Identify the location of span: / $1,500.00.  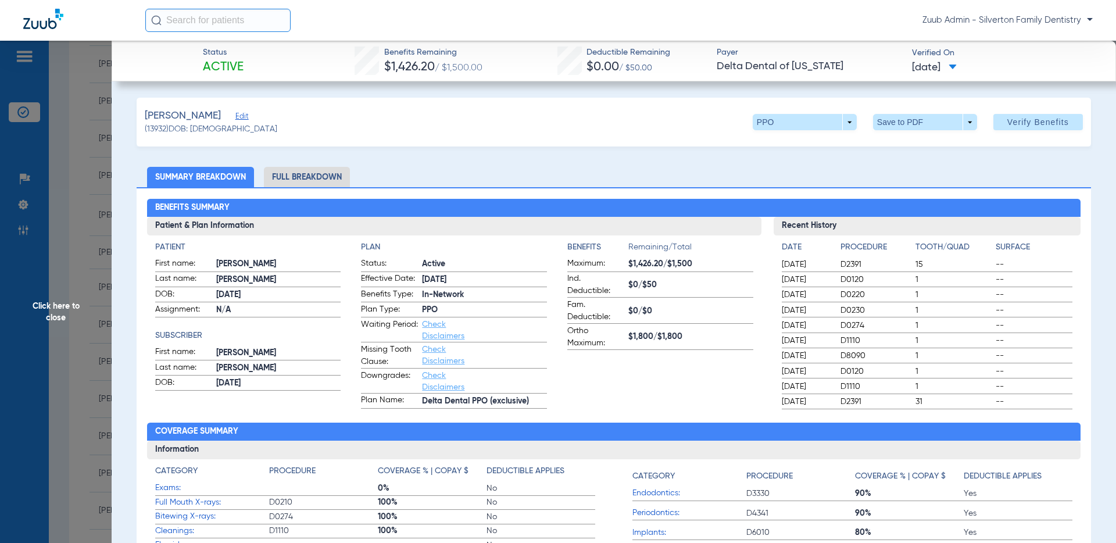
(458, 68).